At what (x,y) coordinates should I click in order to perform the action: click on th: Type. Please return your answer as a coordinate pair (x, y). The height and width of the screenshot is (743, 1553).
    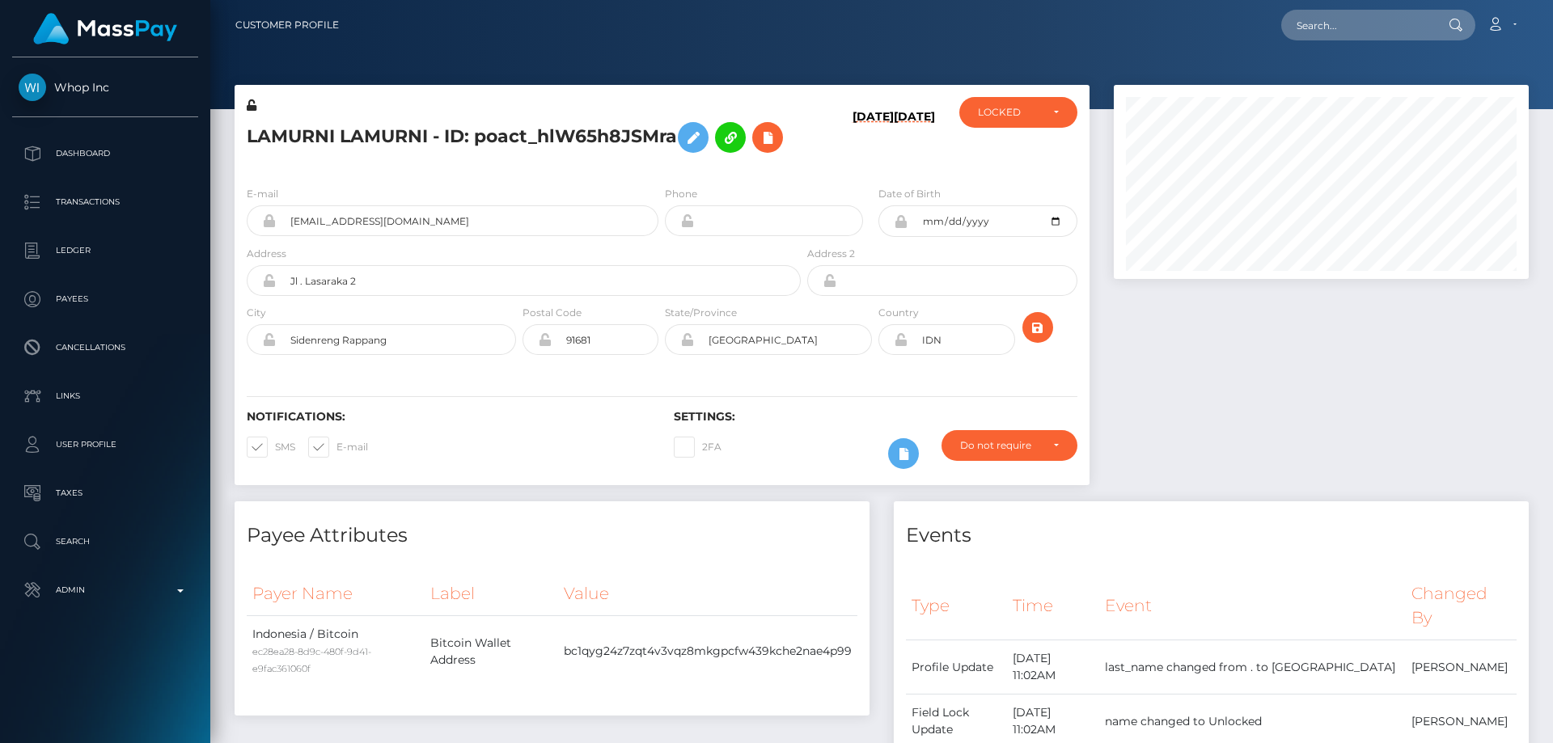
    Looking at the image, I should click on (956, 606).